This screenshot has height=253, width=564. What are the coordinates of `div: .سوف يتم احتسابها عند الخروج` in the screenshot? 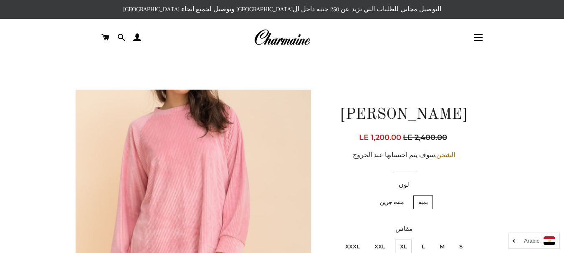 It's located at (404, 155).